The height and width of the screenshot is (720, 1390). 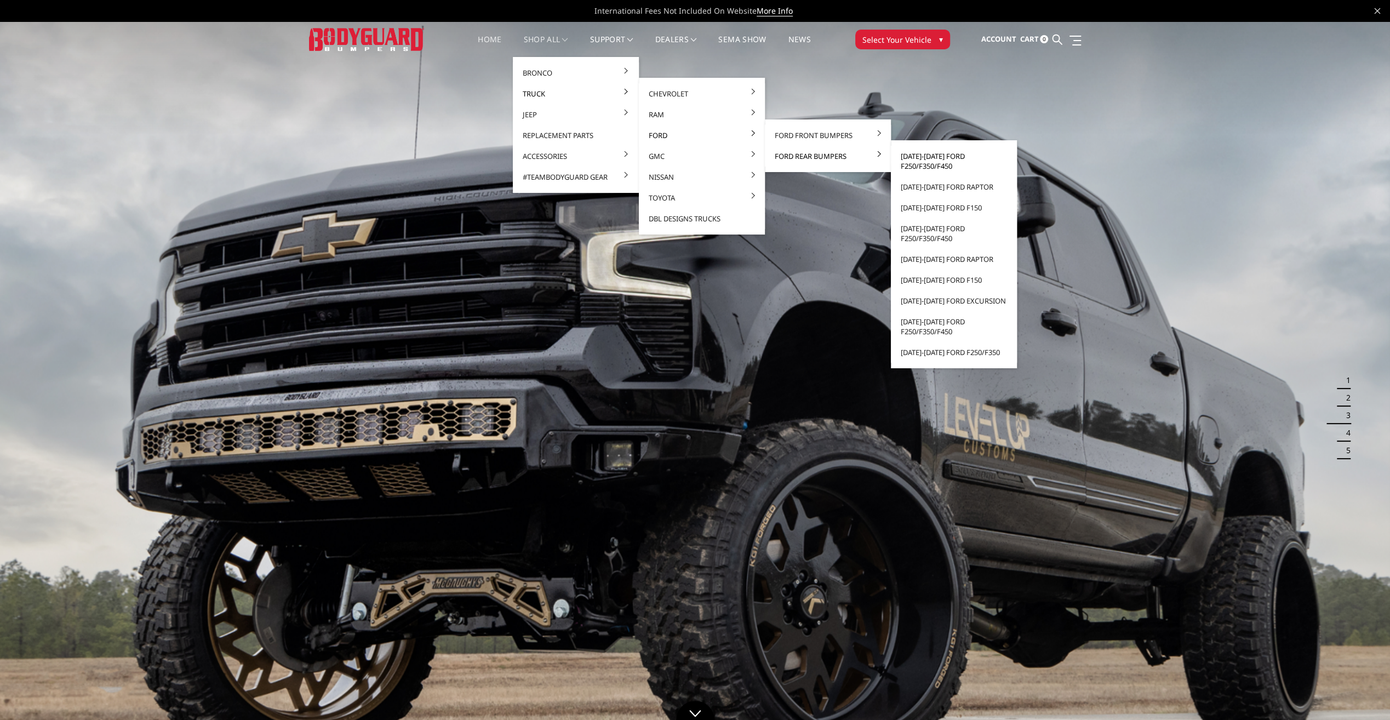 What do you see at coordinates (489, 46) in the screenshot?
I see `a: Home` at bounding box center [489, 46].